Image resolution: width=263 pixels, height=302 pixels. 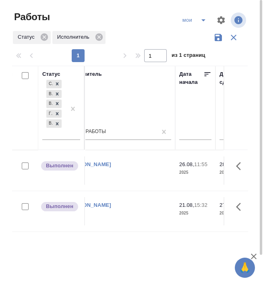 What do you see at coordinates (50, 114) in the screenshot?
I see `div: Готов к работе` at bounding box center [50, 114].